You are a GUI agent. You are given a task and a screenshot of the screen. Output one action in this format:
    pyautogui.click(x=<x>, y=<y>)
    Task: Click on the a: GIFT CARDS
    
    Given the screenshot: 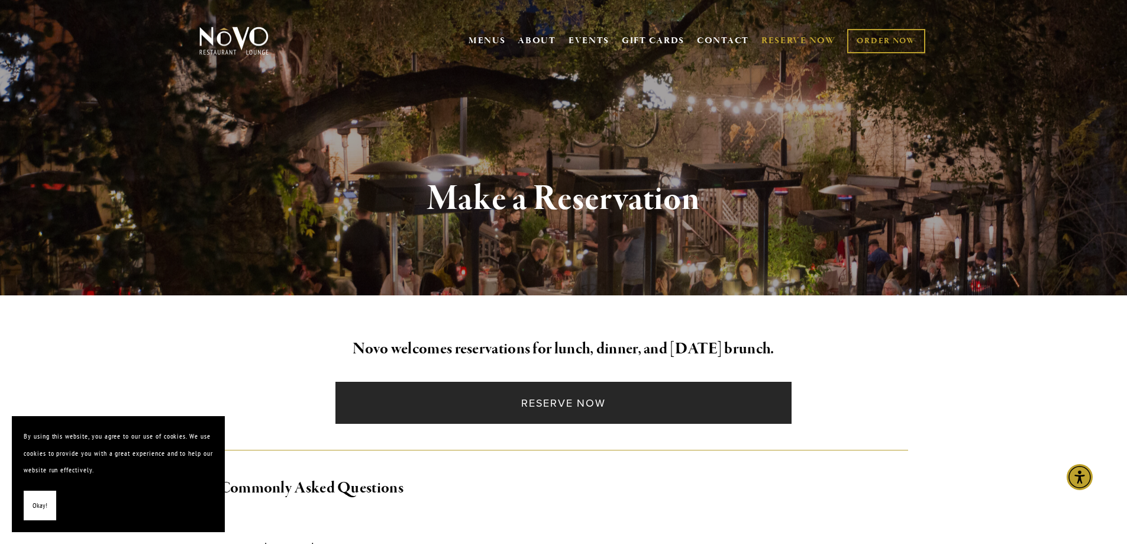 What is the action you would take?
    pyautogui.click(x=653, y=41)
    